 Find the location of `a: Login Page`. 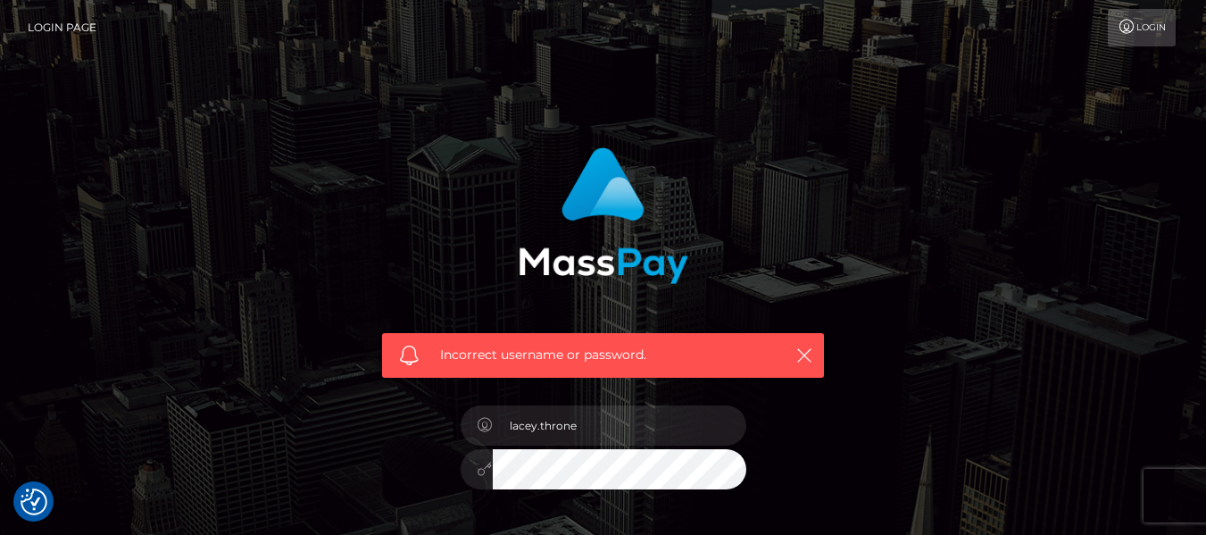

a: Login Page is located at coordinates (62, 28).